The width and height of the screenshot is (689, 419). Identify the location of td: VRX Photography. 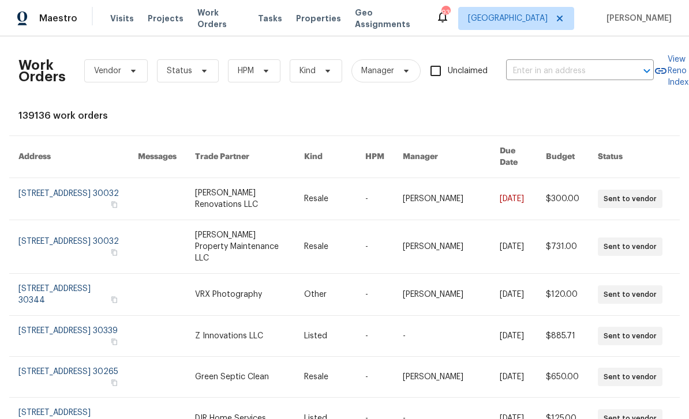
(240, 295).